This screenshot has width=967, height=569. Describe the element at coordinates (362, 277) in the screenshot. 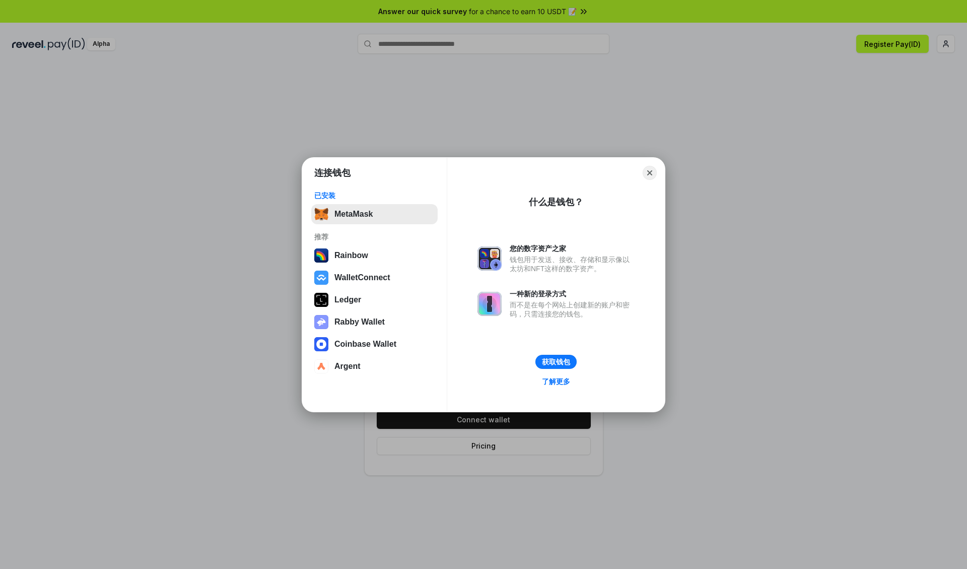

I see `div: WalletConnect` at that location.